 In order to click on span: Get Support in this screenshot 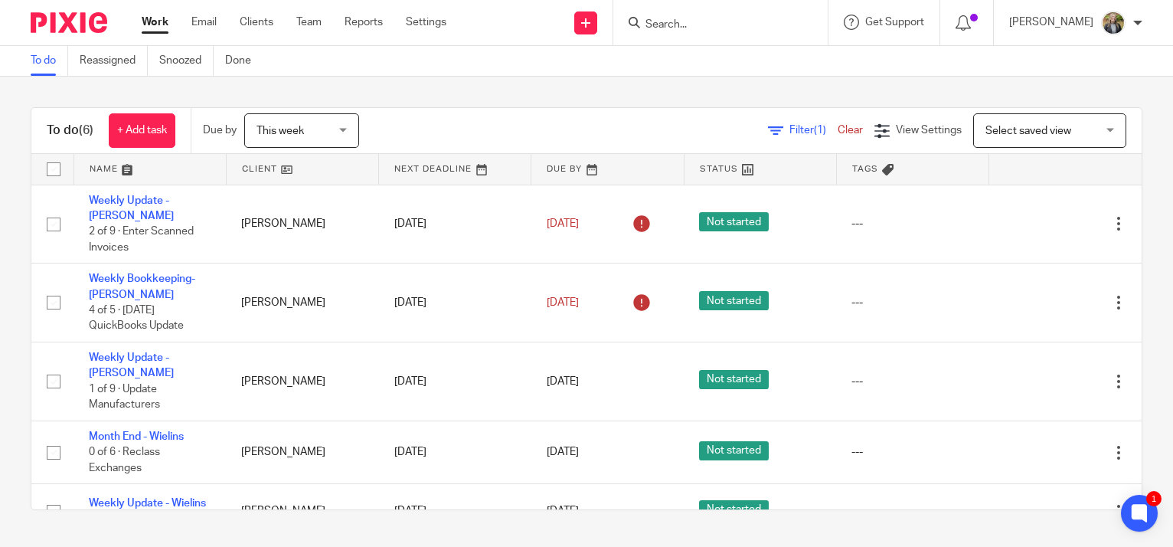, I will do `click(894, 22)`.